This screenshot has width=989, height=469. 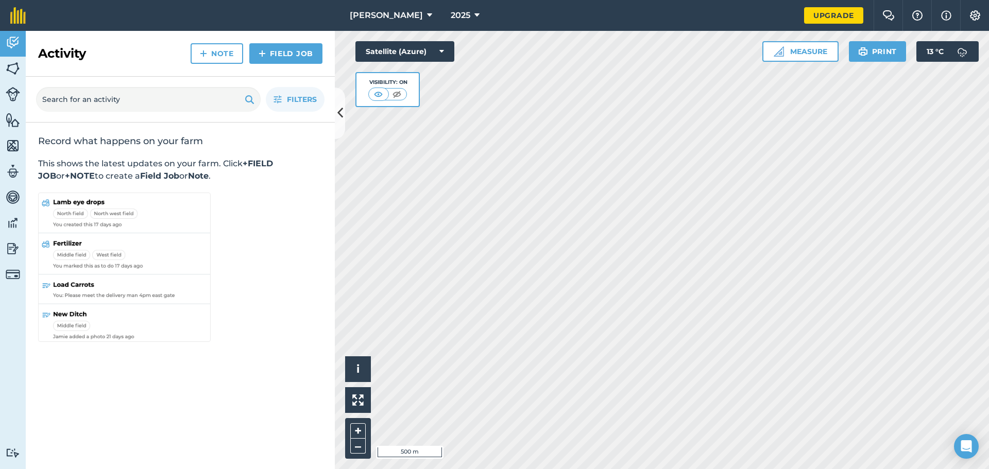 I want to click on img: fieldmargin Logo, so click(x=18, y=15).